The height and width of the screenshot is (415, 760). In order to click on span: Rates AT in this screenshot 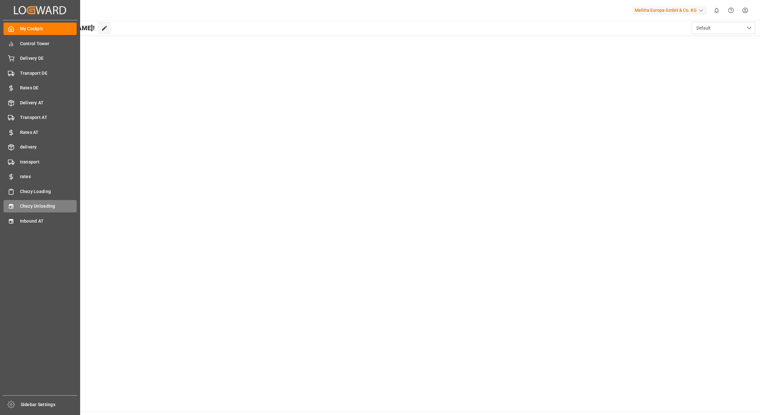, I will do `click(48, 132)`.